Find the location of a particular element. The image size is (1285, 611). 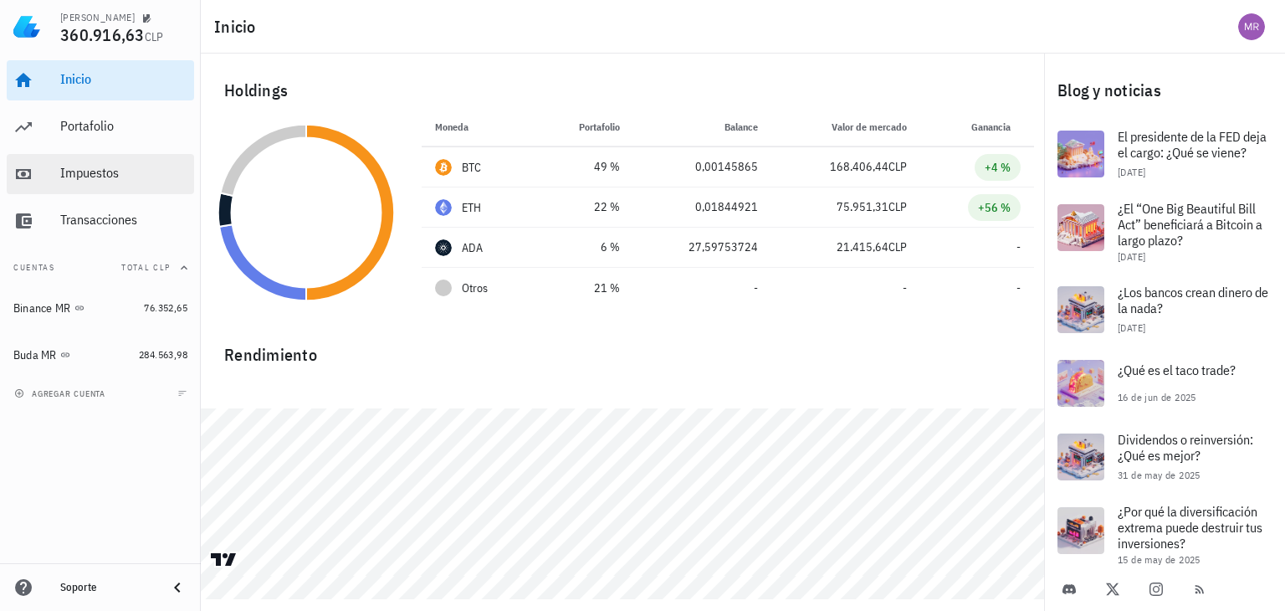

a: Portafolio is located at coordinates (100, 127).